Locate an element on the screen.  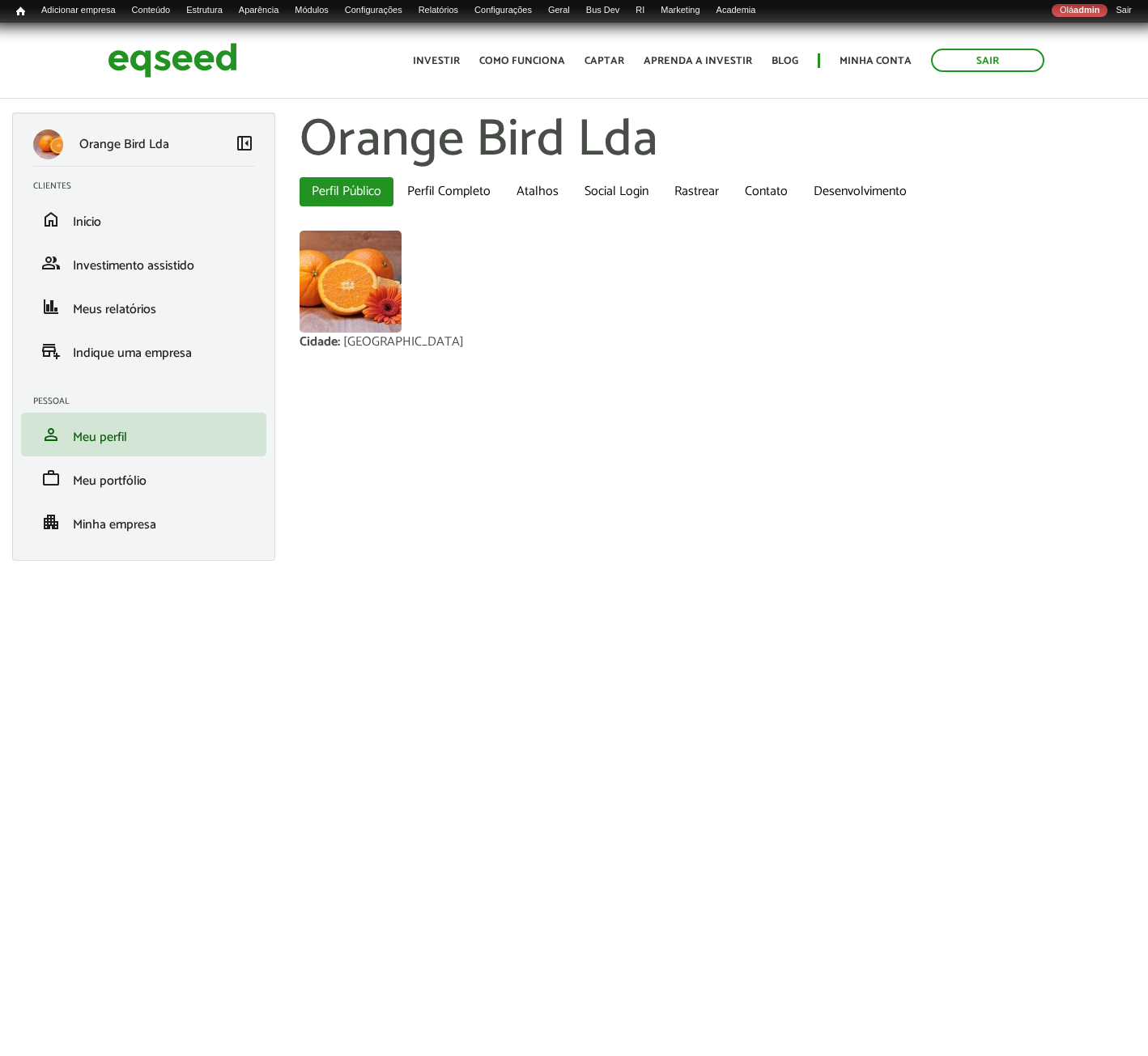
span: person is located at coordinates (51, 434).